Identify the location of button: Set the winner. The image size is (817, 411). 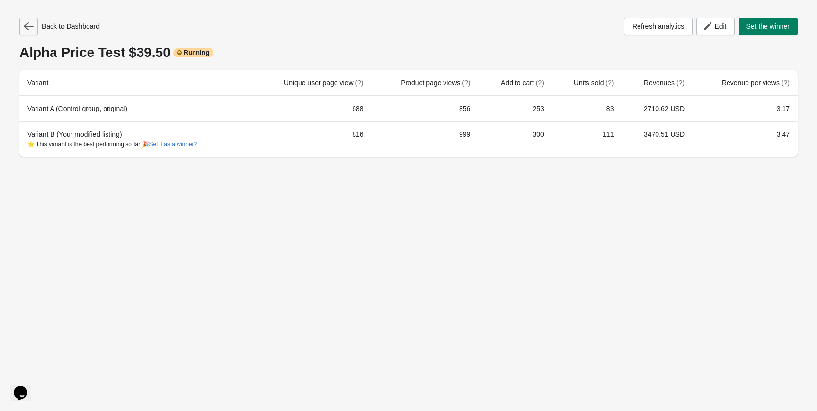
(769, 26).